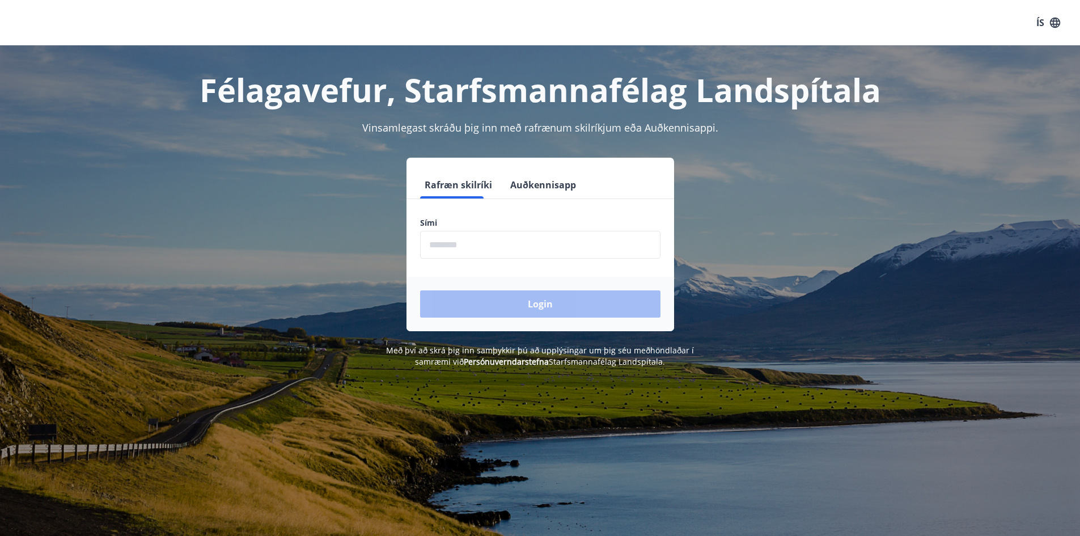  I want to click on span: Vinsamlegast skráðu þig inn með rafrænum skilríkjum eða Auðkennisappi., so click(540, 128).